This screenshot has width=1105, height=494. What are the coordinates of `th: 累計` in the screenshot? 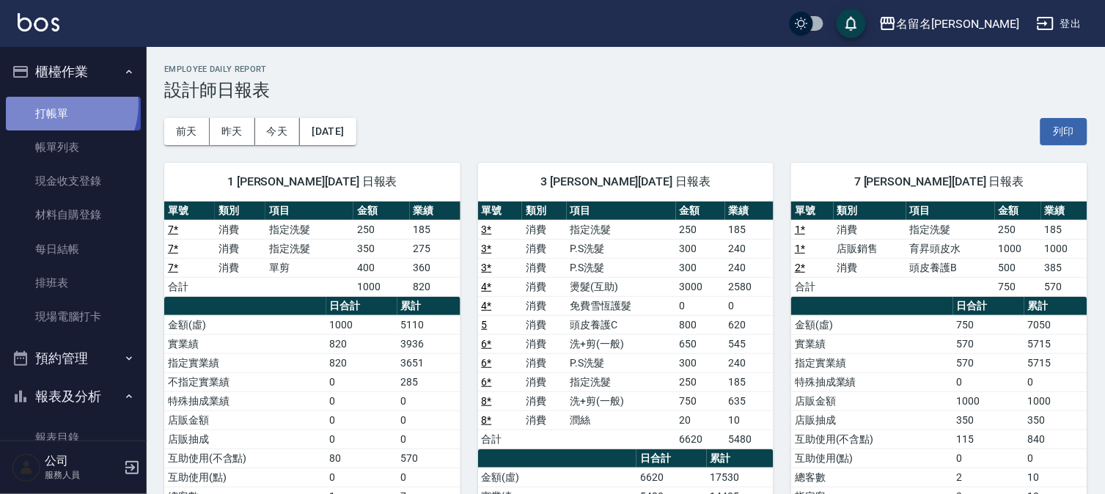 It's located at (741, 459).